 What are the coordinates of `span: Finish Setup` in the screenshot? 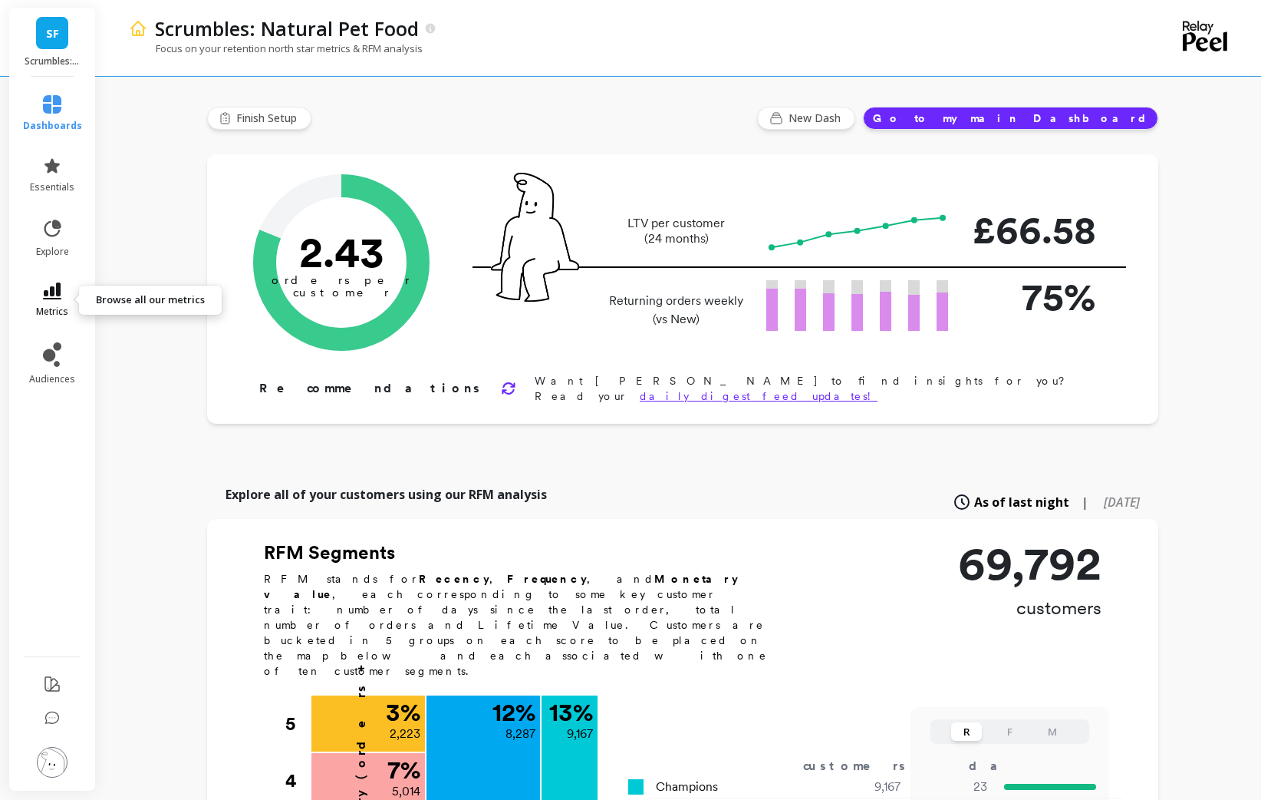 It's located at (269, 118).